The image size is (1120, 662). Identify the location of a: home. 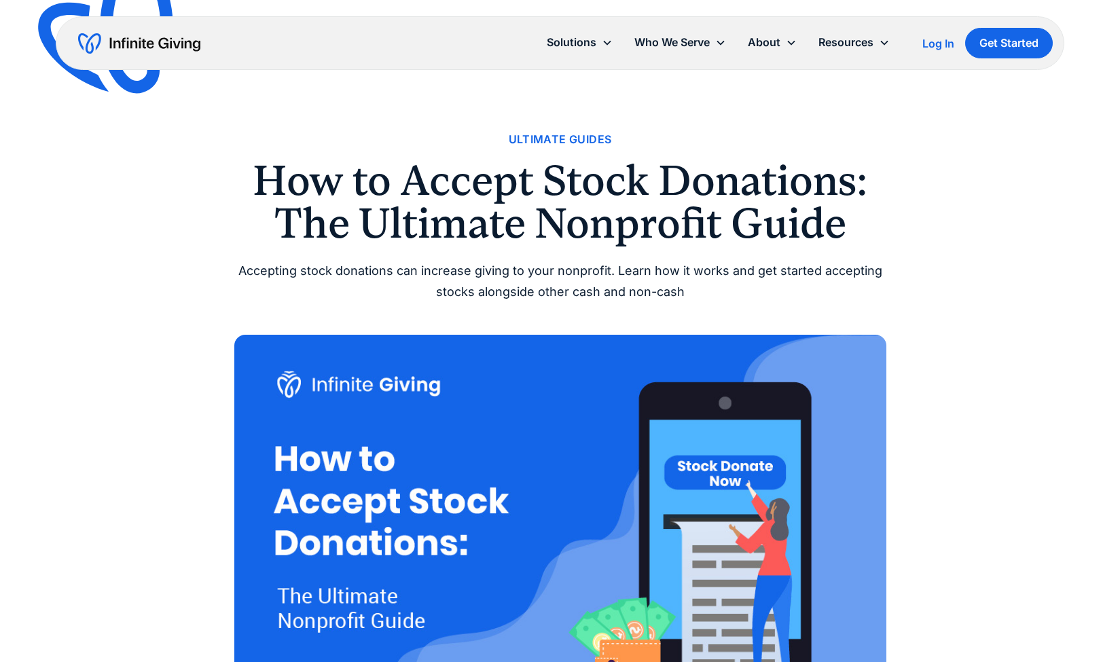
(139, 43).